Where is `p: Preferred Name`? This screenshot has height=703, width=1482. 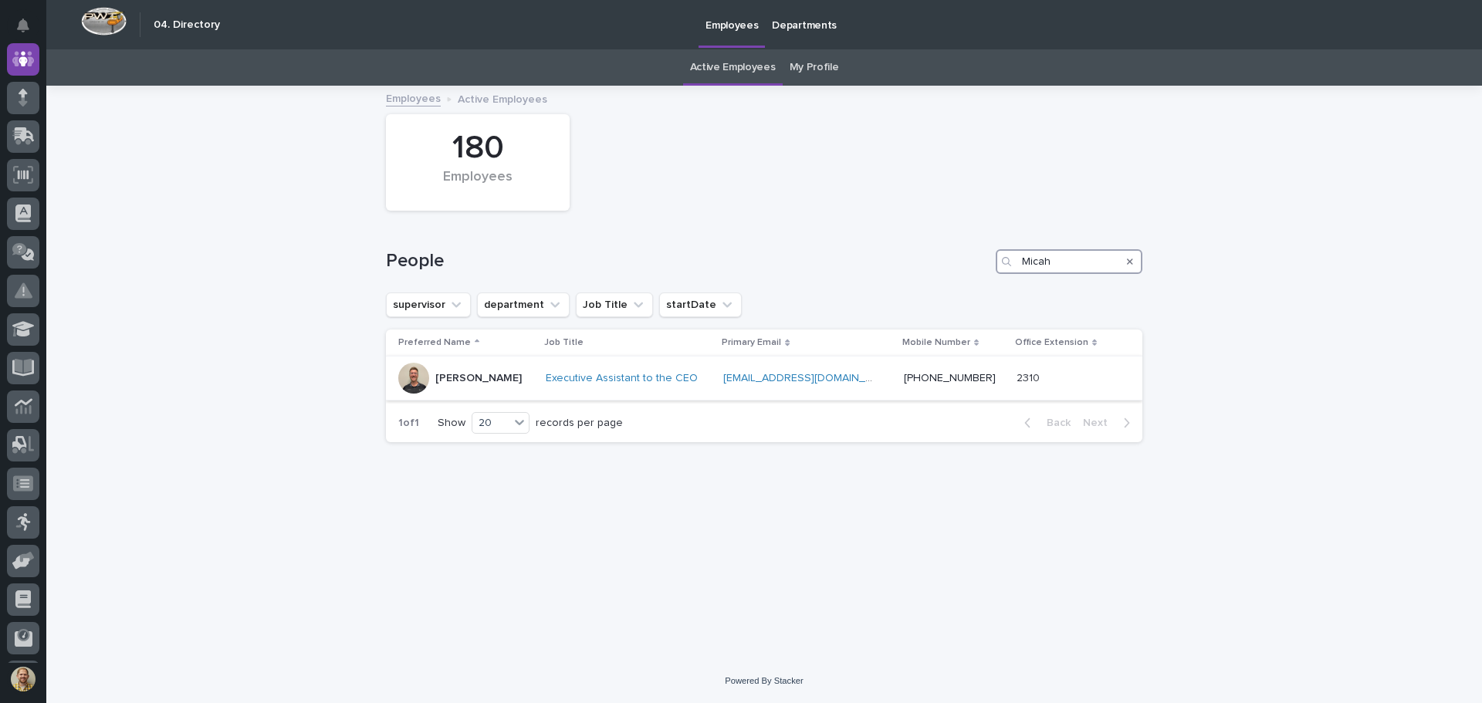
p: Preferred Name is located at coordinates (435, 343).